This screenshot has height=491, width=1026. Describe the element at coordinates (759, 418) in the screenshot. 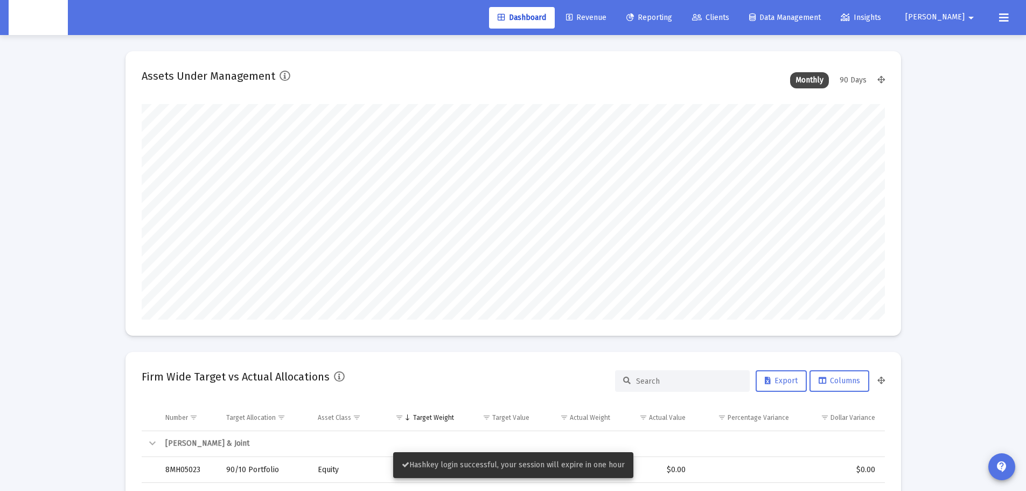

I see `div: Percentage Variance` at that location.